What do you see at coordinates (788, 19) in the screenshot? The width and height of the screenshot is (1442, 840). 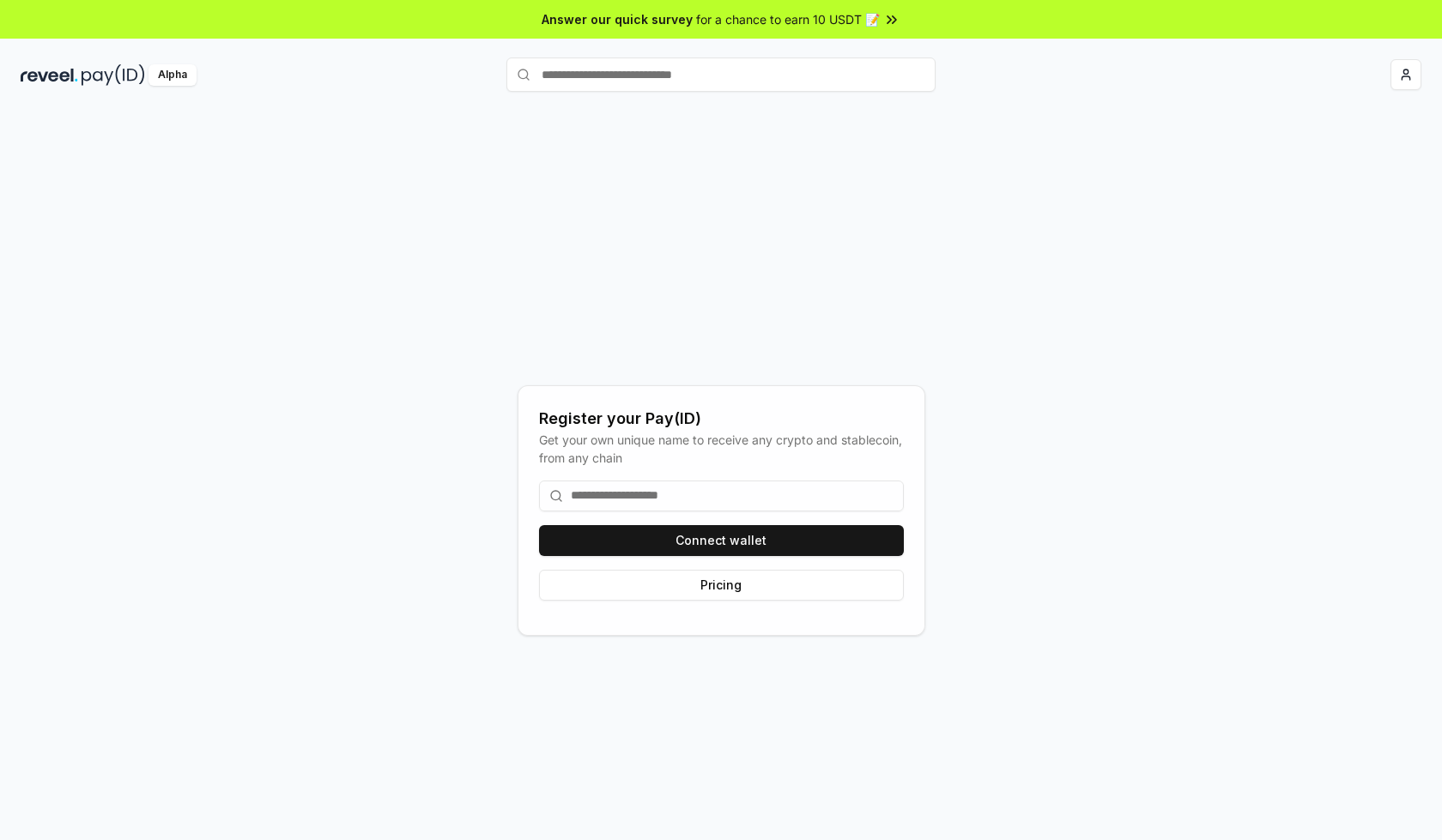 I see `span: for a chance to earn 10 USDT 📝` at bounding box center [788, 19].